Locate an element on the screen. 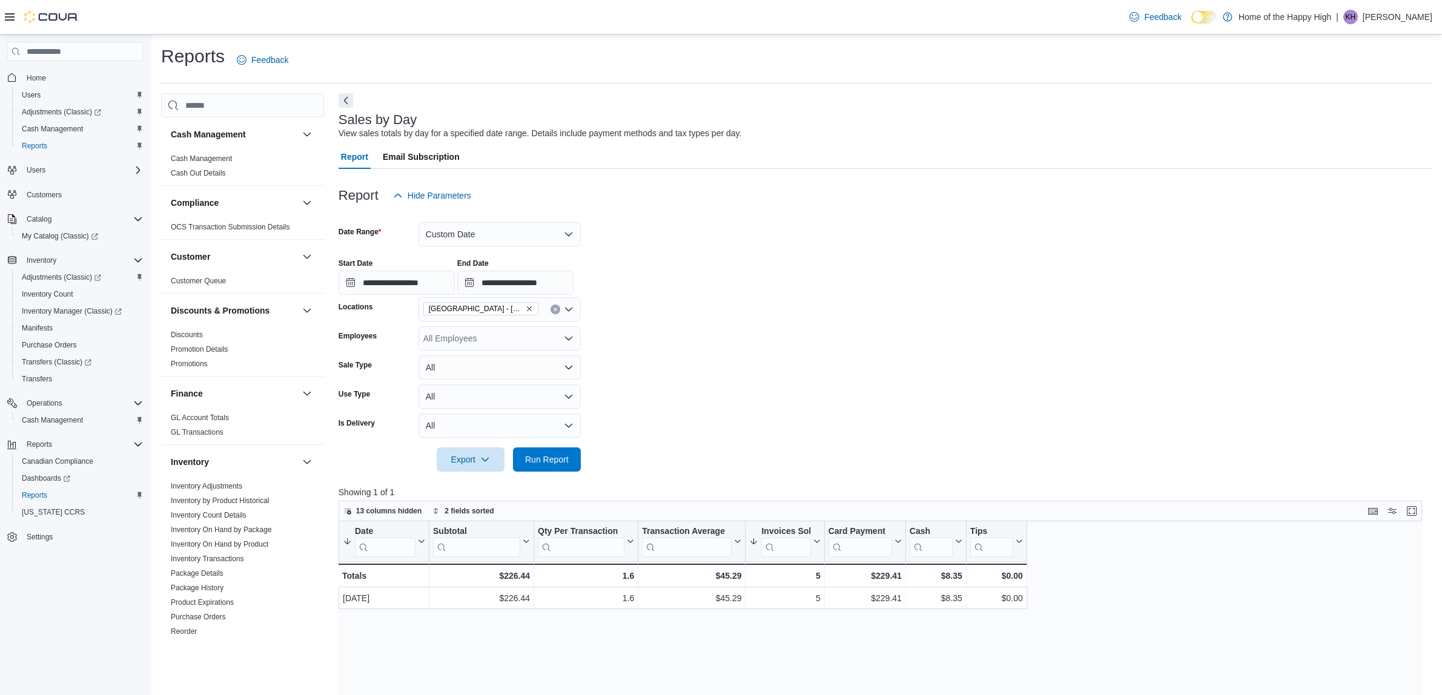 This screenshot has height=695, width=1442. span: Transfers is located at coordinates (37, 379).